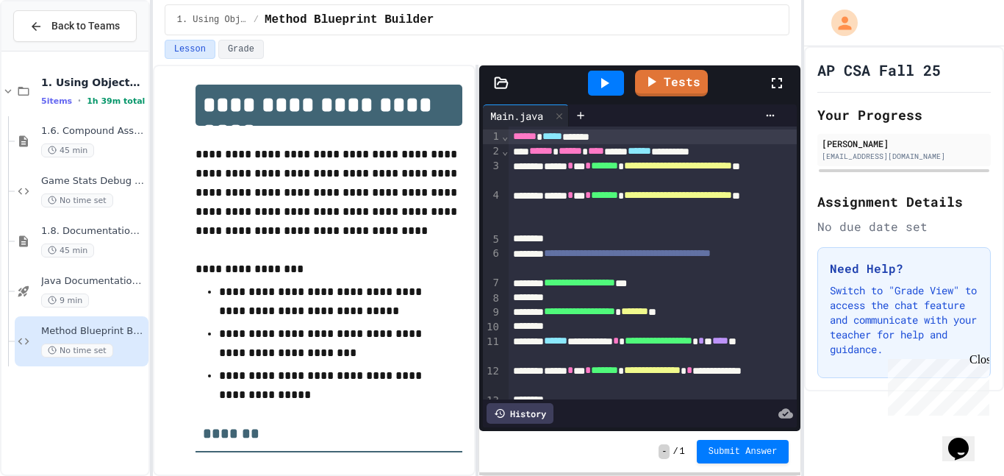 This screenshot has width=1004, height=476. What do you see at coordinates (904, 226) in the screenshot?
I see `div: No due date set` at bounding box center [904, 226].